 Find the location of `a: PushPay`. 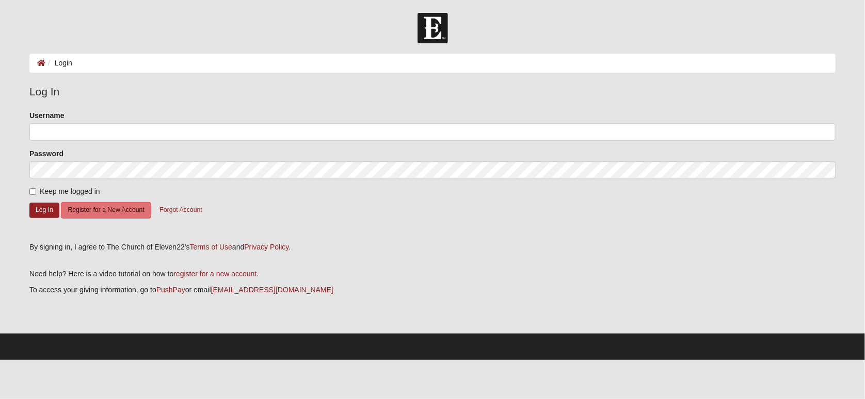

a: PushPay is located at coordinates (171, 290).